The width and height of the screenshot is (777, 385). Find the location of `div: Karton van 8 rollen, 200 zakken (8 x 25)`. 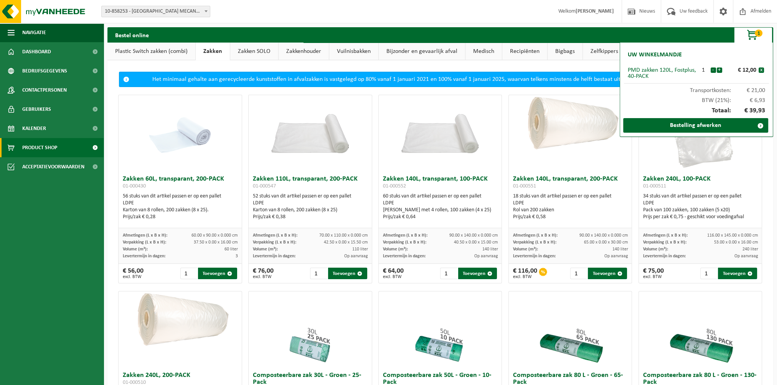

div: Karton van 8 rollen, 200 zakken (8 x 25) is located at coordinates (310, 210).